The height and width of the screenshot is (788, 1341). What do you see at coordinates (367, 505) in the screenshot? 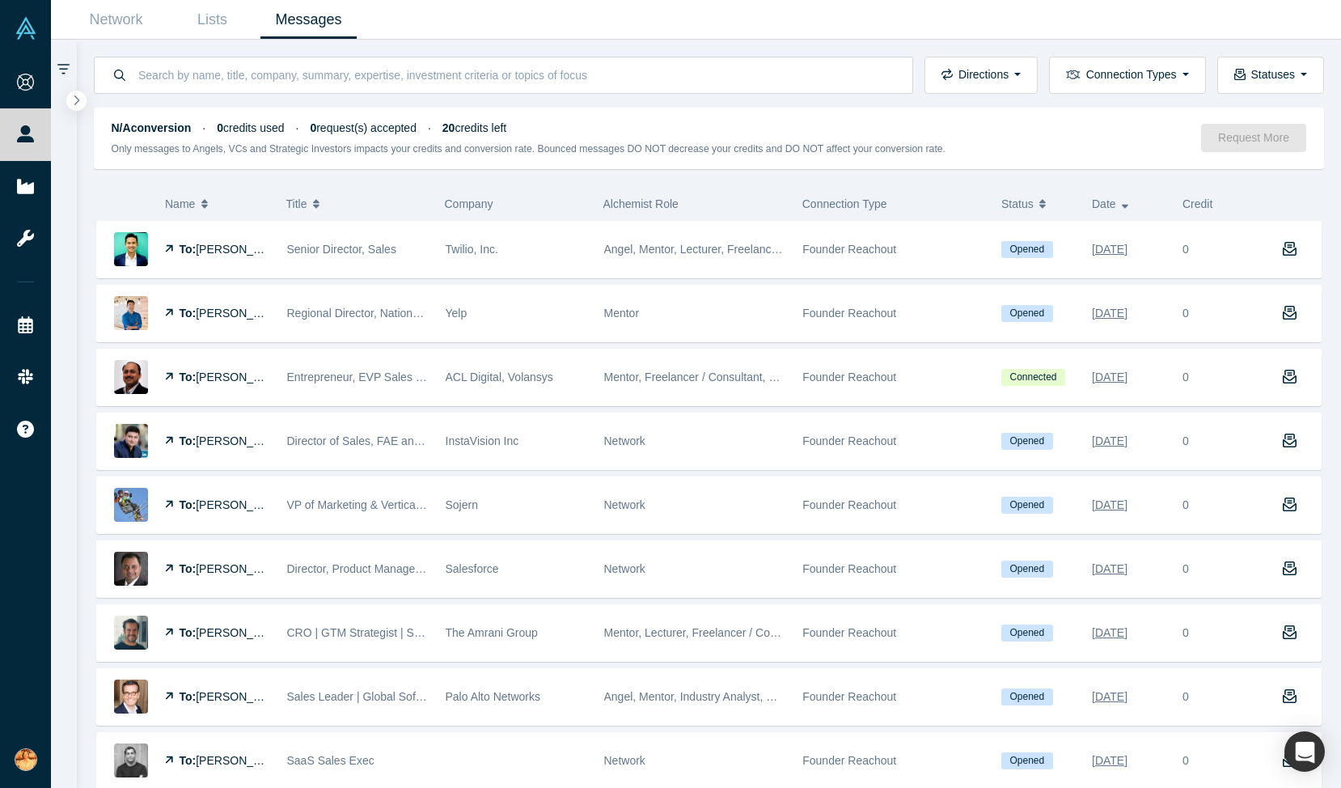
I see `span: VP of Marketing & Vertical sales` at bounding box center [367, 505].